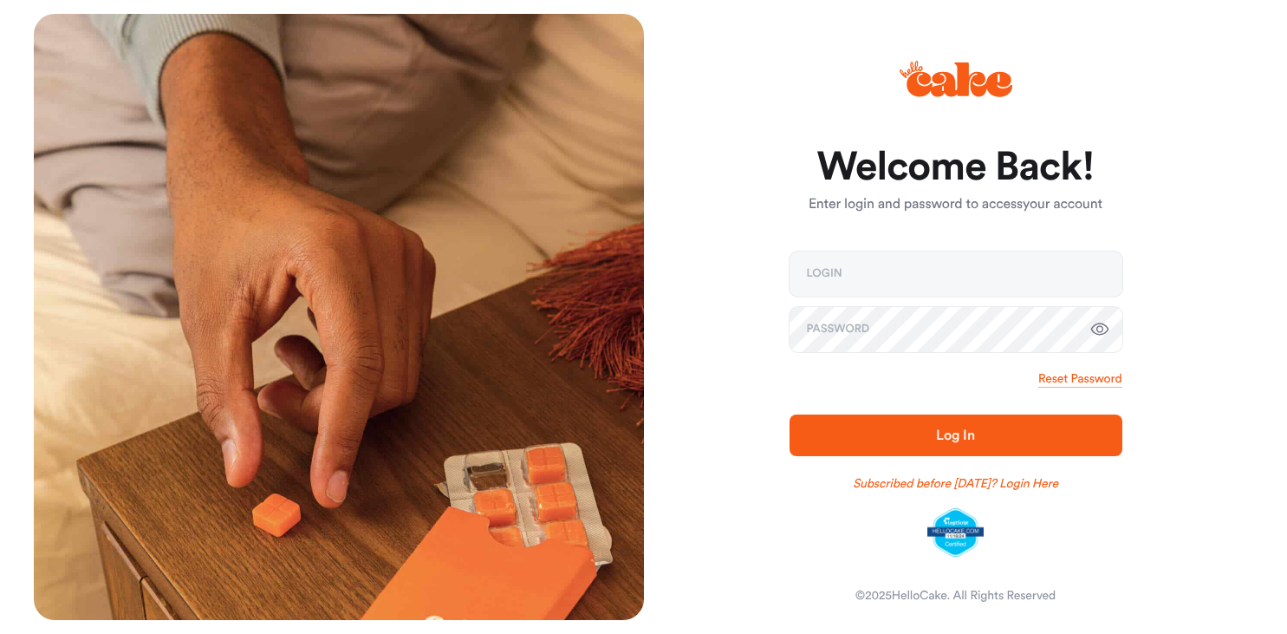  Describe the element at coordinates (1080, 379) in the screenshot. I see `a: Reset Password` at that location.